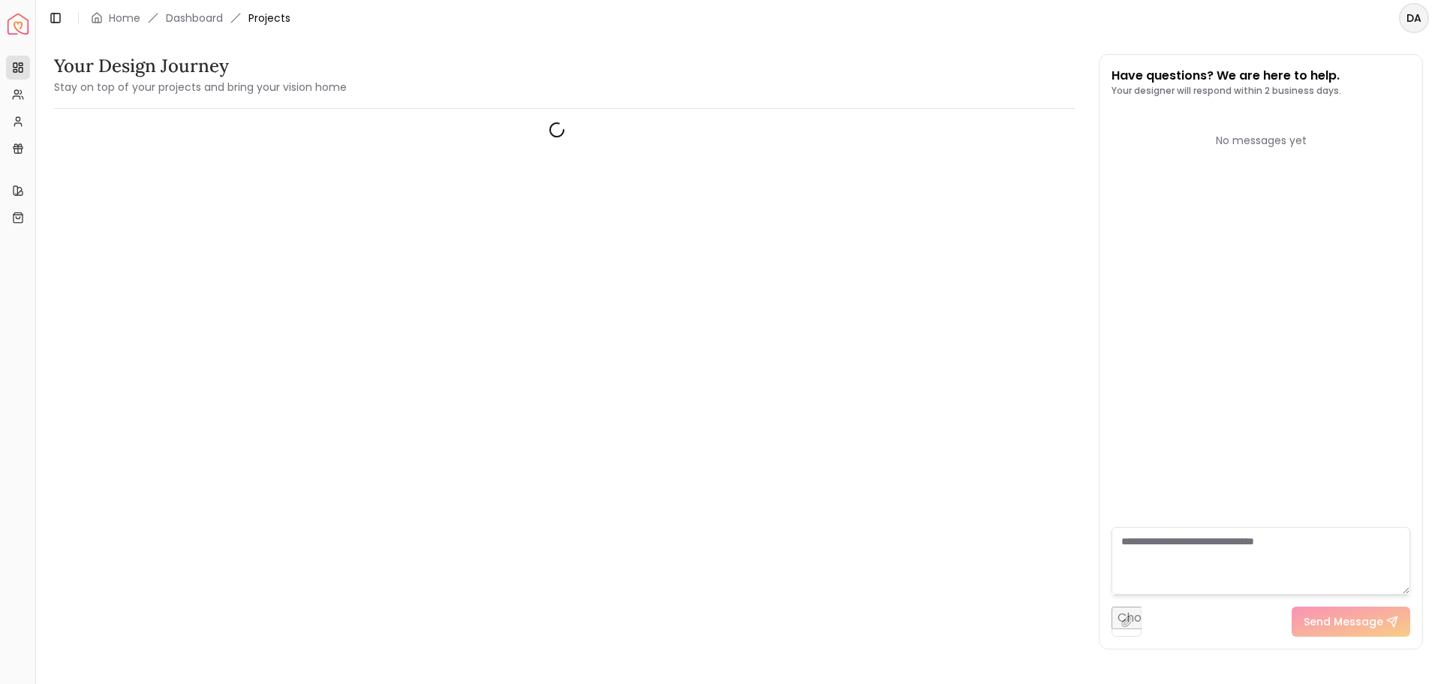 This screenshot has height=684, width=1441. I want to click on span: DA, so click(1414, 18).